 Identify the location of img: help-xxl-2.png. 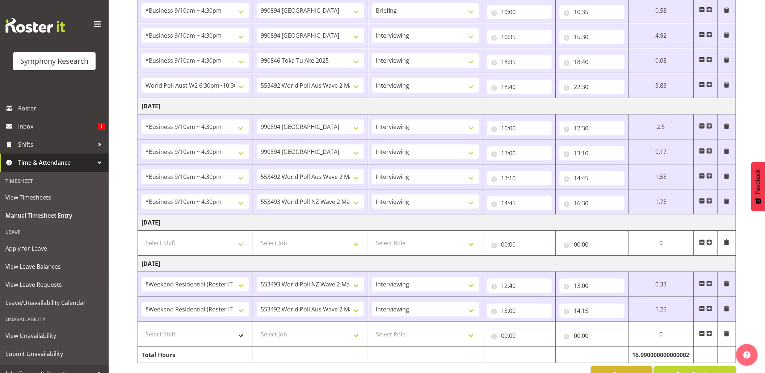
(747, 355).